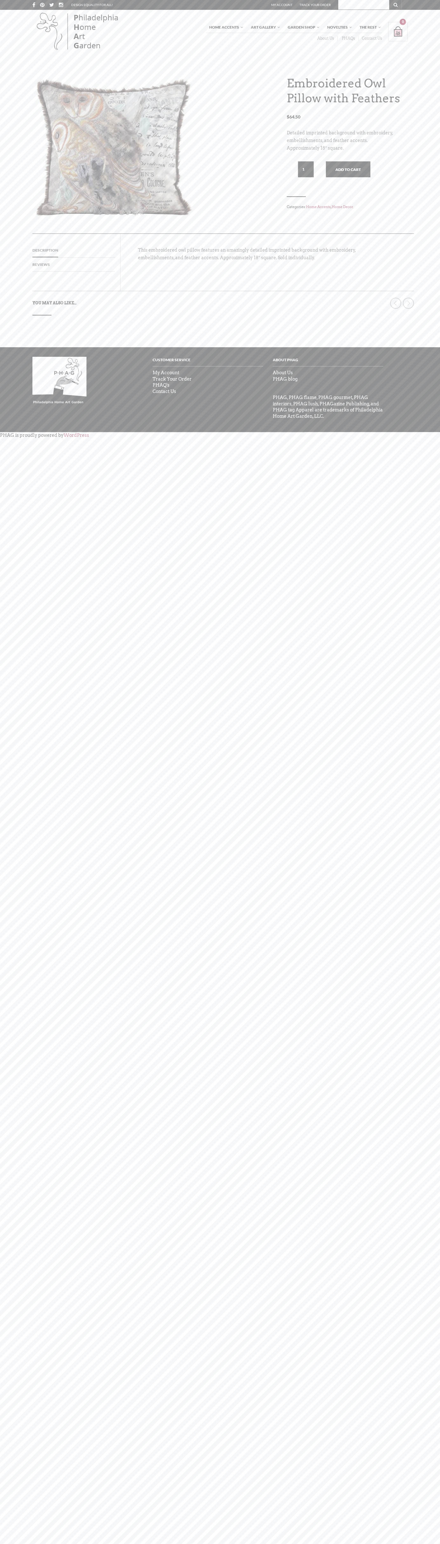 The width and height of the screenshot is (440, 1544). What do you see at coordinates (256, 257) in the screenshot?
I see `p: This embroidered owl pillow features an amazingly detailed imprinted background with embroidery, ...` at bounding box center [256, 257].